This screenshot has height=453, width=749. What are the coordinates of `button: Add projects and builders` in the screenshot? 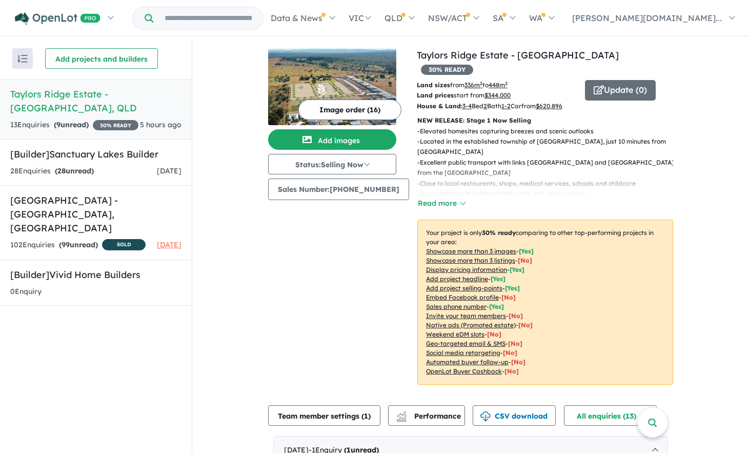 It's located at (102, 58).